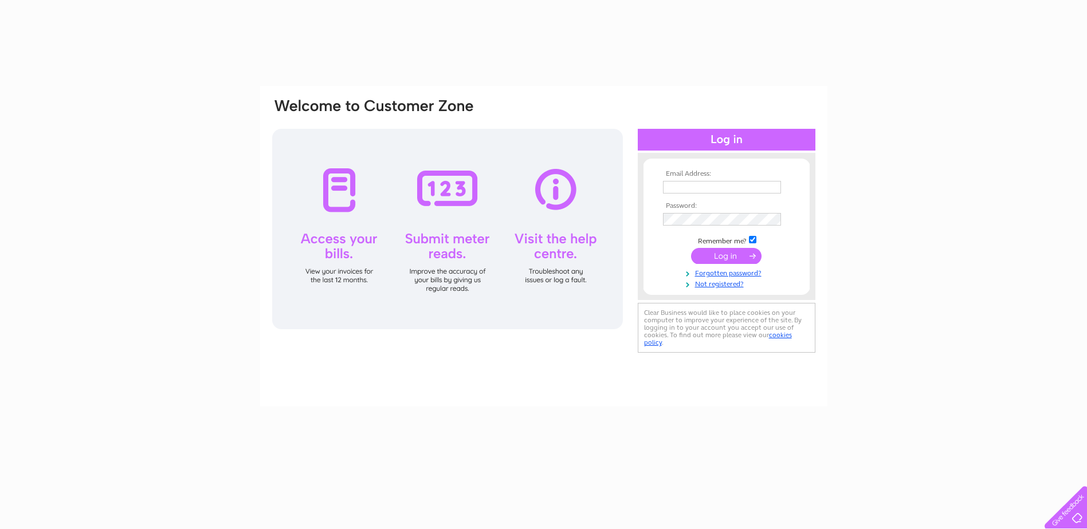 The image size is (1087, 529). I want to click on div: Clear Business would like to place cookies on your computer to improve your experience of the sit..., so click(727, 328).